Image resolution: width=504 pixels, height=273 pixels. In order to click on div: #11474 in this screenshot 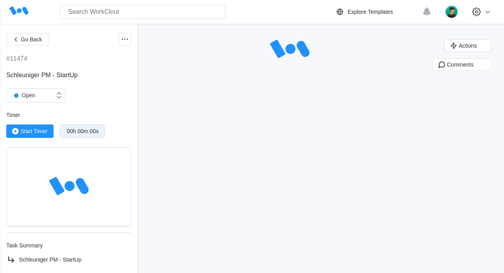, I will do `click(17, 59)`.